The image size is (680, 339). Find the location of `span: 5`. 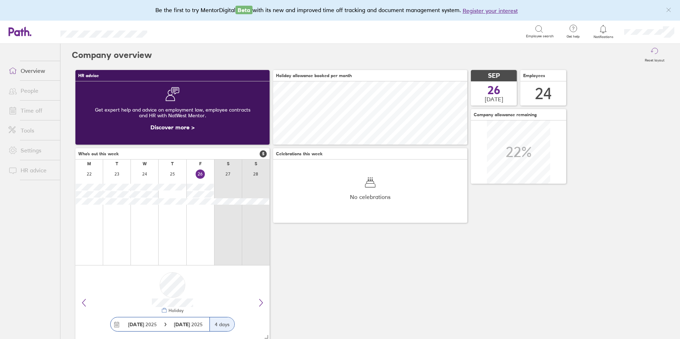

span: 5 is located at coordinates (263, 154).